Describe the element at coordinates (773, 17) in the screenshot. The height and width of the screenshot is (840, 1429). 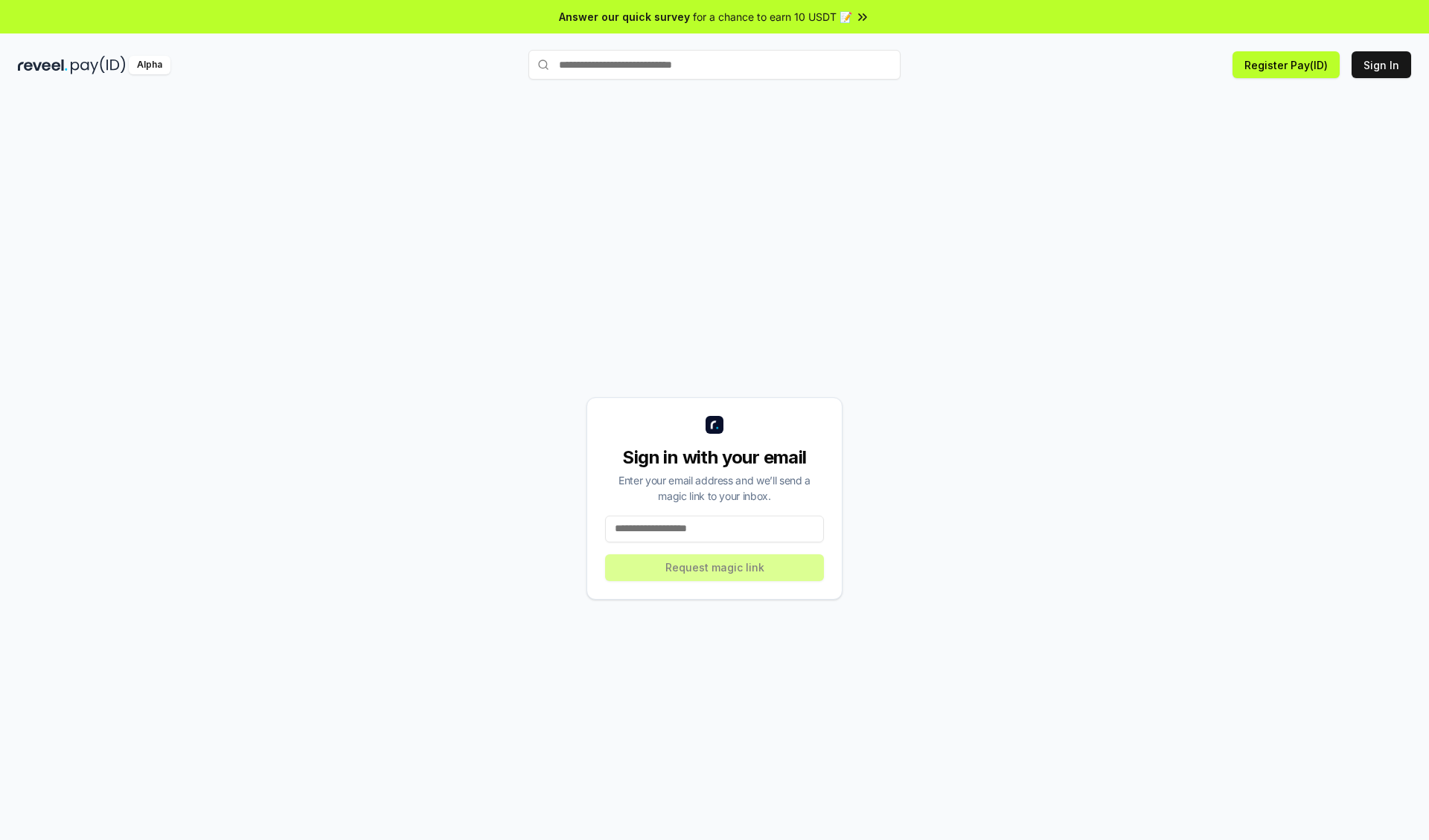
I see `span: for a chance to earn 10 USDT 📝` at that location.